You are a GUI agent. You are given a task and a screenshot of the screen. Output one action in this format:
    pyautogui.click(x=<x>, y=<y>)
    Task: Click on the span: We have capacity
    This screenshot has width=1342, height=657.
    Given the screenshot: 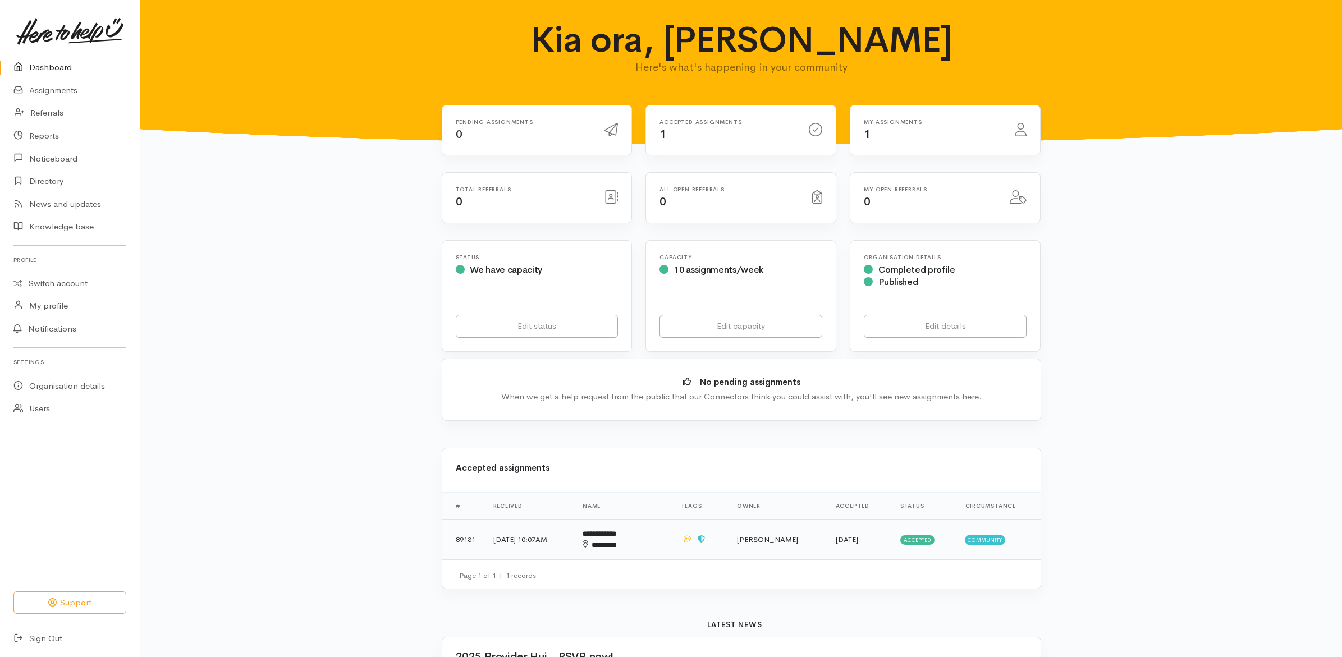 What is the action you would take?
    pyautogui.click(x=506, y=269)
    